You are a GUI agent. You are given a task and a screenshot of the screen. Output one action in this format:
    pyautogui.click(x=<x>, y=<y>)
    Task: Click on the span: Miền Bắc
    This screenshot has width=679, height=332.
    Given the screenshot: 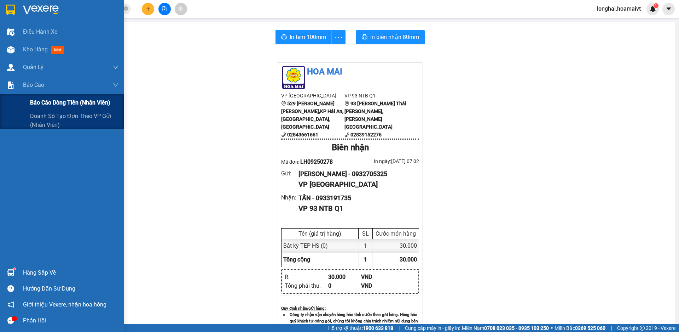 What is the action you would take?
    pyautogui.click(x=580, y=328)
    